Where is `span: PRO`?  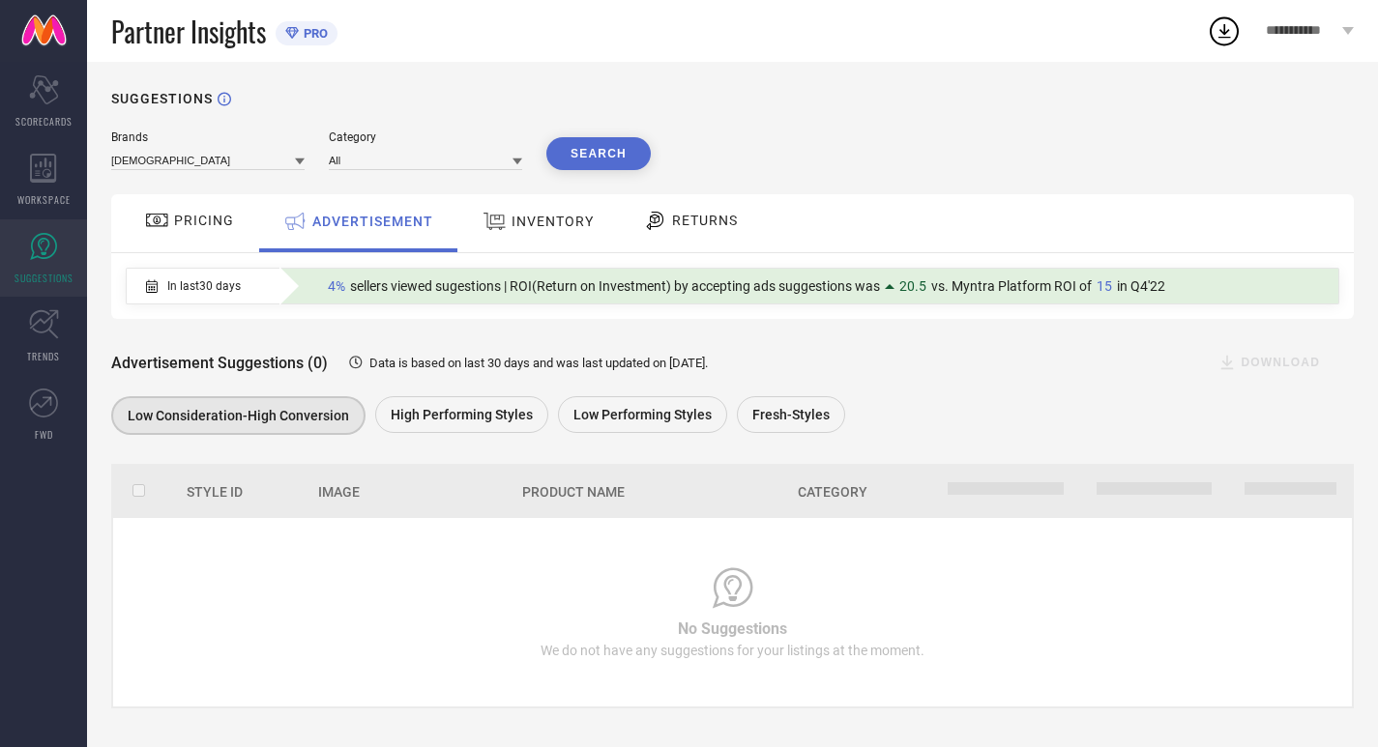
span: PRO is located at coordinates (313, 33).